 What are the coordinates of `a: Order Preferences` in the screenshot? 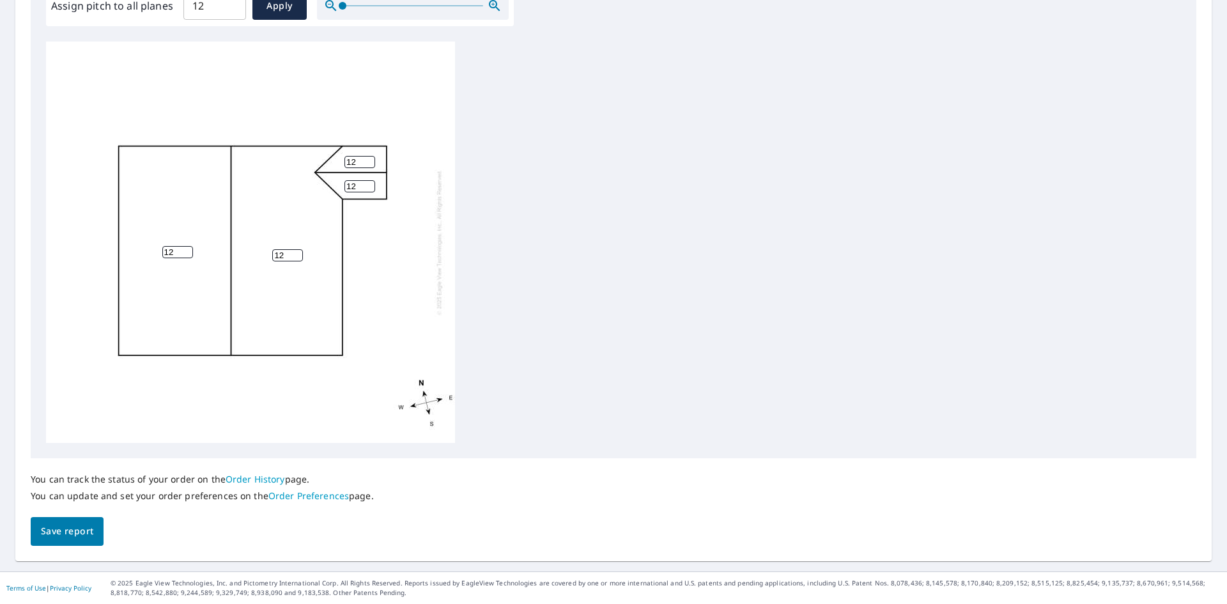 It's located at (309, 495).